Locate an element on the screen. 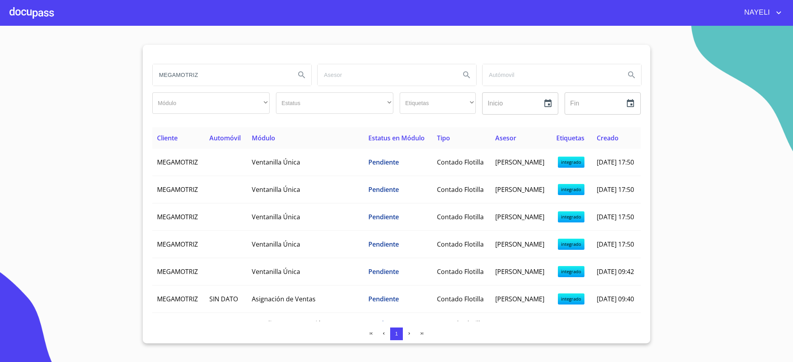 Image resolution: width=793 pixels, height=362 pixels. span: SIN DATO is located at coordinates (224, 299).